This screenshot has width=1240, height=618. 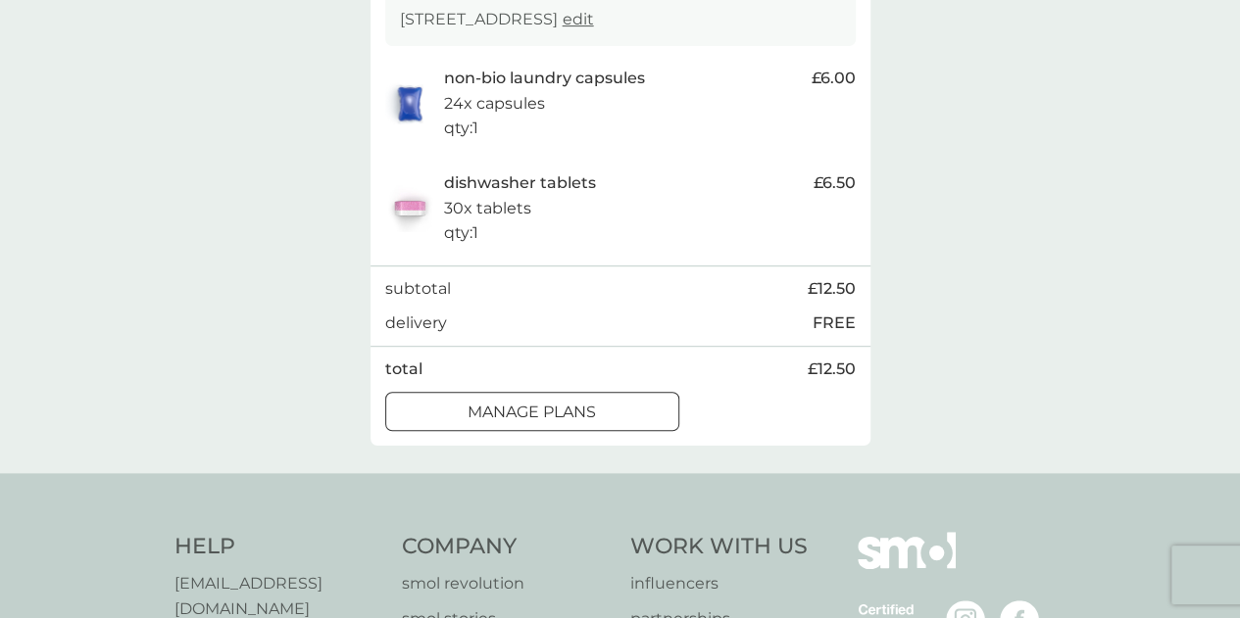 I want to click on h4: Company, so click(x=506, y=547).